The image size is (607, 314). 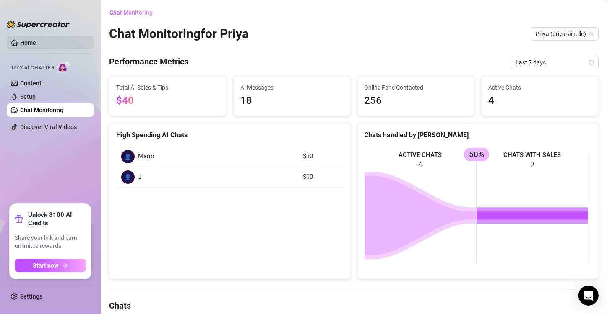 What do you see at coordinates (28, 43) in the screenshot?
I see `a: Home` at bounding box center [28, 43].